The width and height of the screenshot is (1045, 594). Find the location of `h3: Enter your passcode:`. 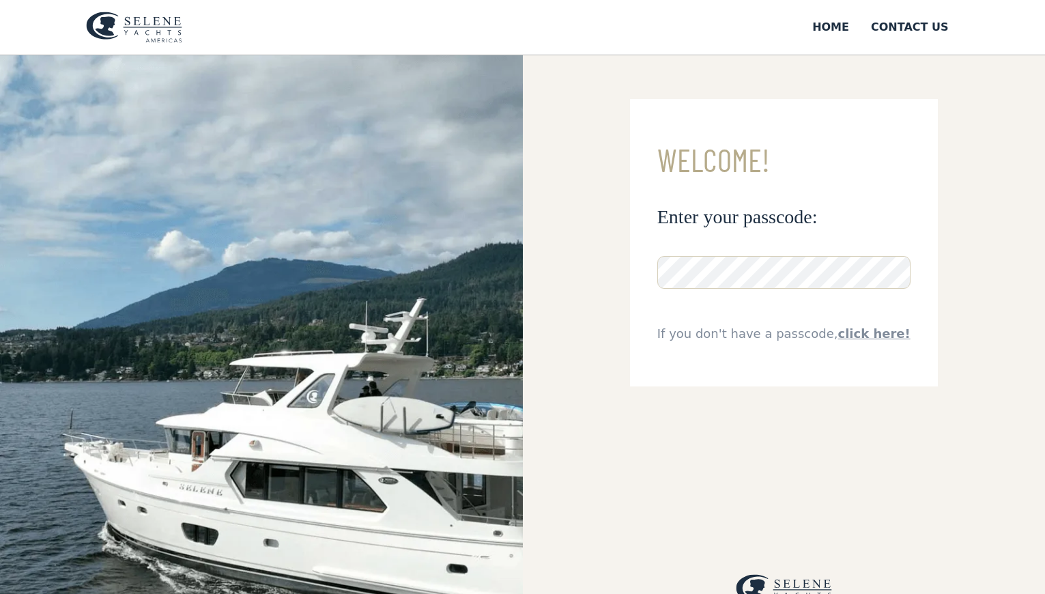

h3: Enter your passcode: is located at coordinates (783, 216).